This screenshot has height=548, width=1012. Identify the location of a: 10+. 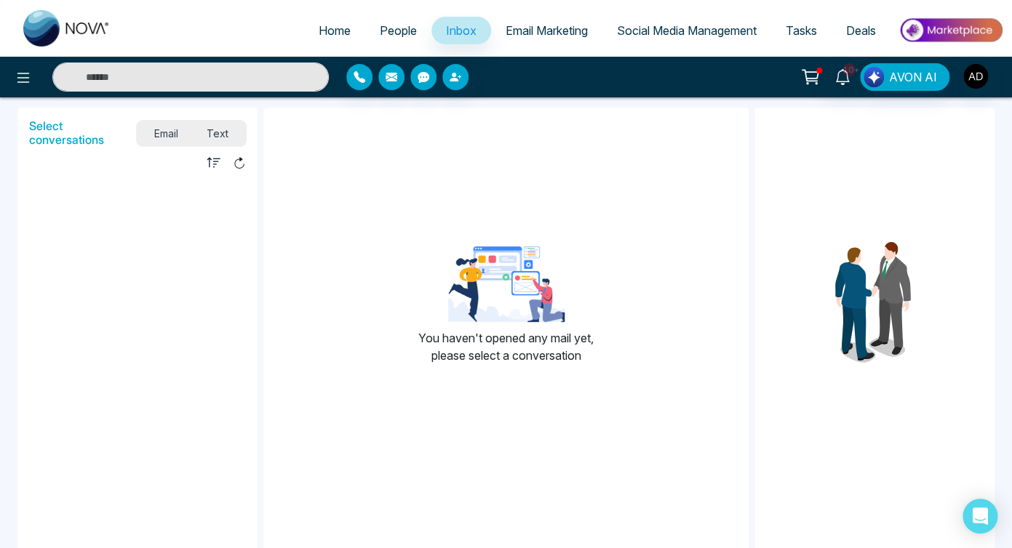
(842, 76).